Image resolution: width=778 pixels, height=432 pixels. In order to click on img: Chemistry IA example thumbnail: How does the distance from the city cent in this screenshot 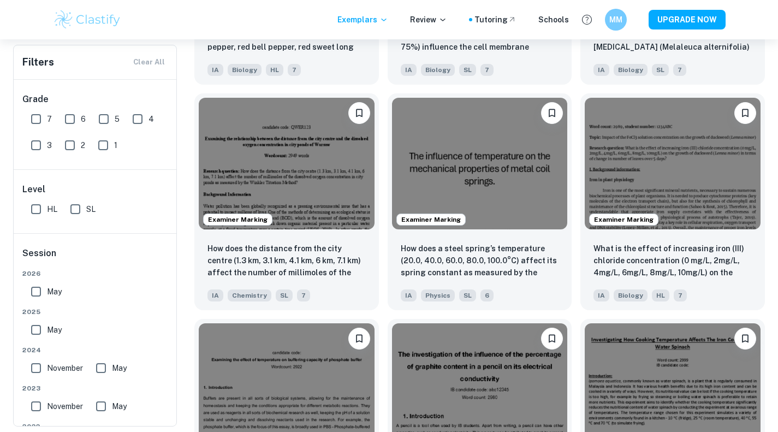, I will do `click(287, 163)`.